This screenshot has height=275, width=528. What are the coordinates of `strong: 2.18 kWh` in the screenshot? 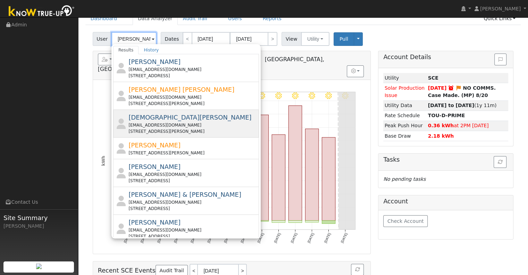 It's located at (441, 136).